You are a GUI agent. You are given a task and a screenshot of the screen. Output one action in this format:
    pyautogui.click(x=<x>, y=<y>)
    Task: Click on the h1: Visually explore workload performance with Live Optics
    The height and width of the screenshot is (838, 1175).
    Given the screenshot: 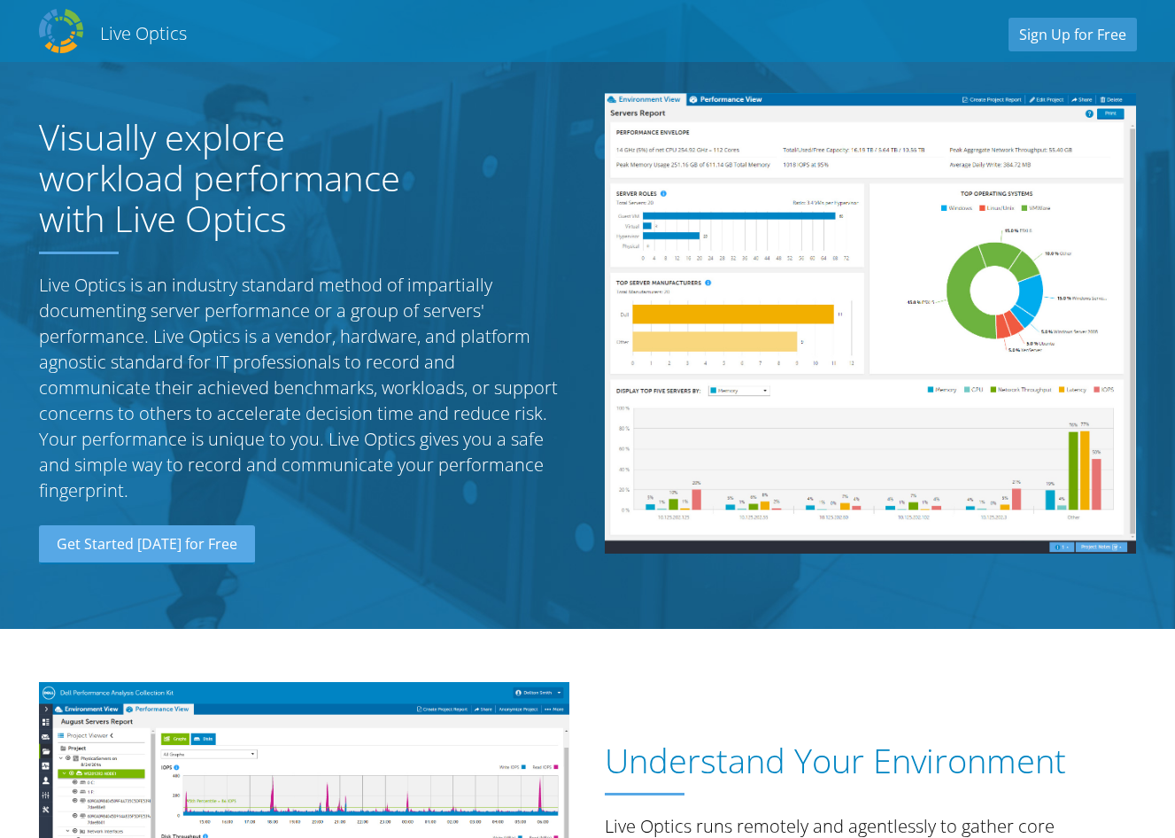 What is the action you would take?
    pyautogui.click(x=238, y=178)
    